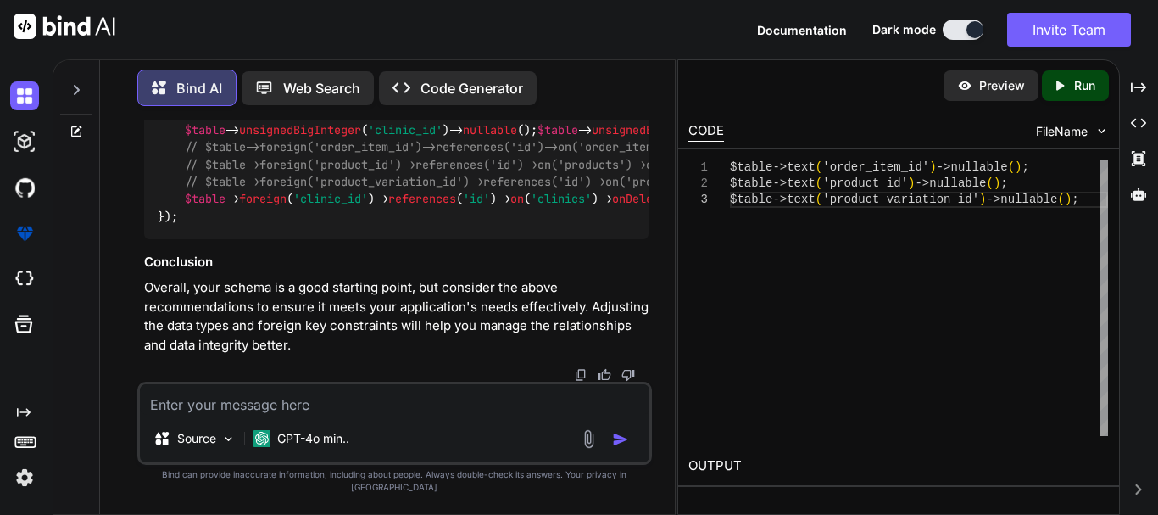 This screenshot has width=1158, height=515. Describe the element at coordinates (802, 30) in the screenshot. I see `span: Documentation` at that location.